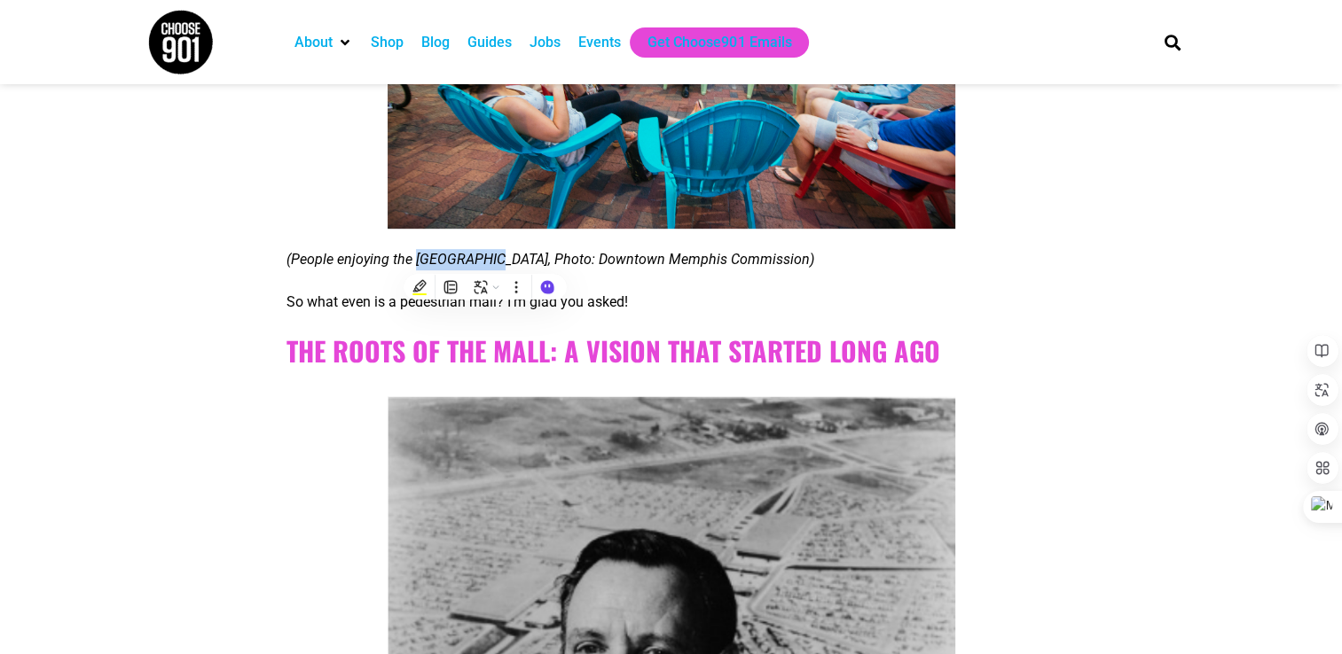 The height and width of the screenshot is (654, 1342). Describe the element at coordinates (387, 43) in the screenshot. I see `a: Shop` at that location.